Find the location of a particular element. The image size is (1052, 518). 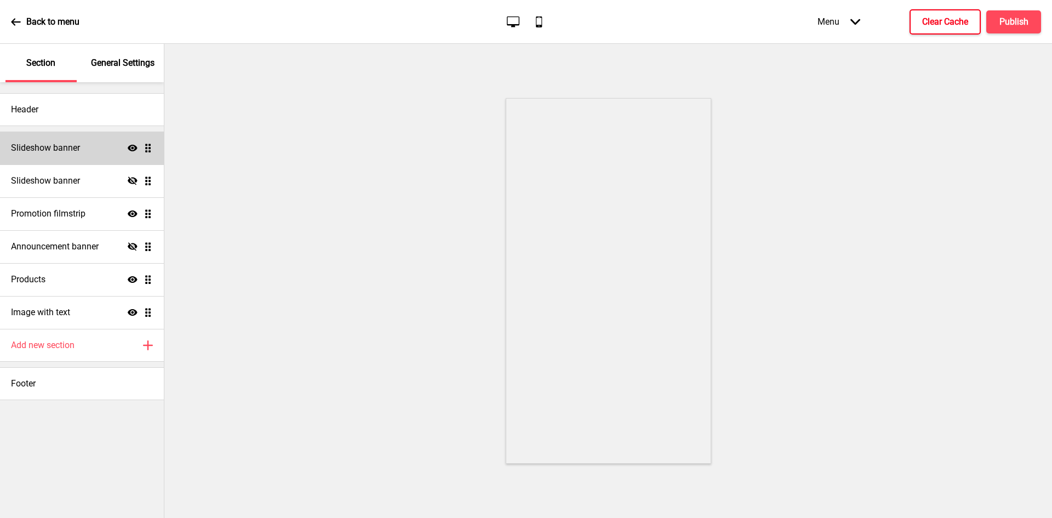

h4: Footer is located at coordinates (23, 383).